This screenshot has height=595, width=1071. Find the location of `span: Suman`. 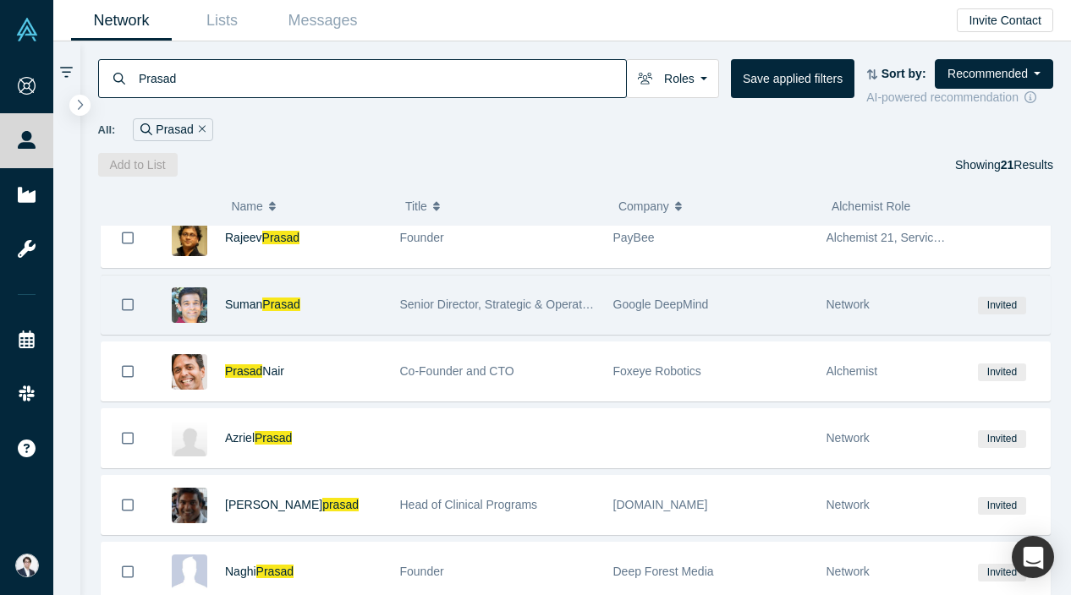

span: Suman is located at coordinates (244, 304).